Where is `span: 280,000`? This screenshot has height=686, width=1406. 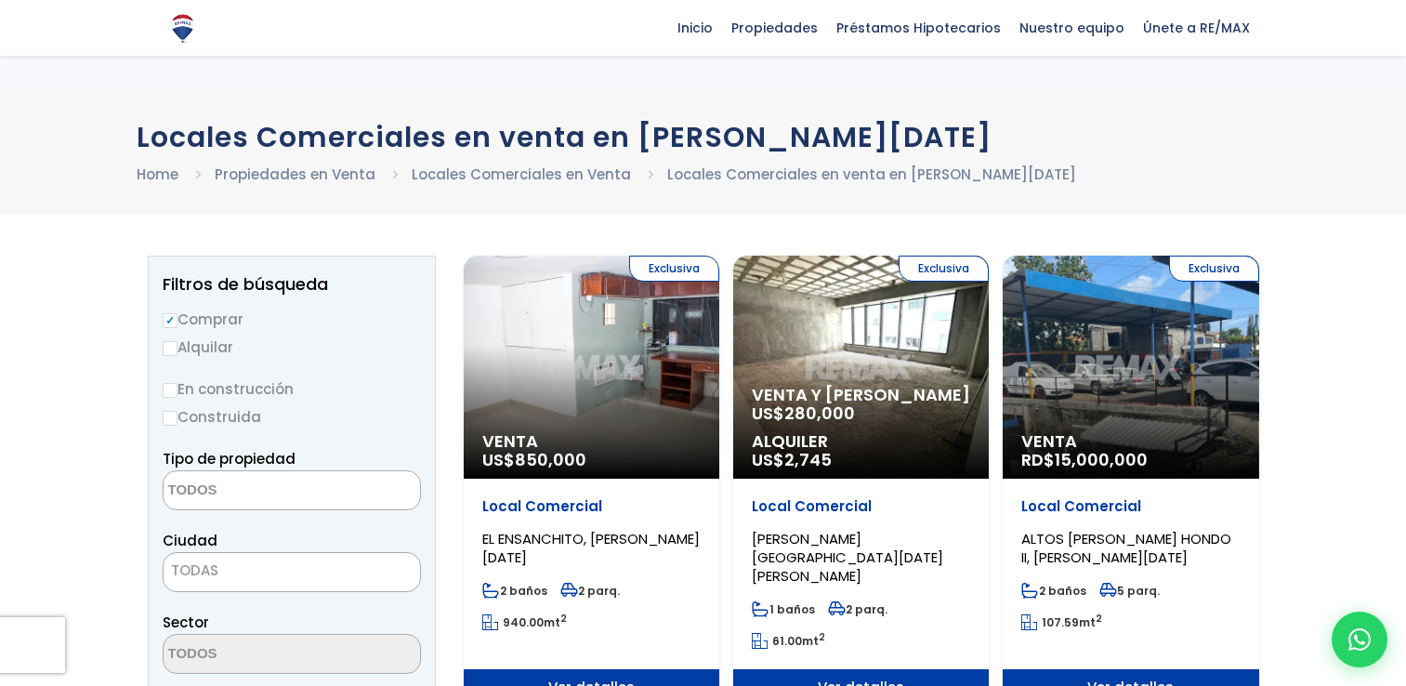
span: 280,000 is located at coordinates (820, 413).